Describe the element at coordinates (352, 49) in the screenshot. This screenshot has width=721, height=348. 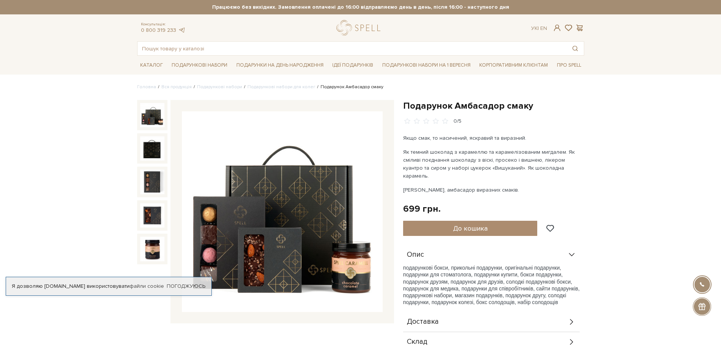
I see `input: Пошук товару у каталозі` at that location.